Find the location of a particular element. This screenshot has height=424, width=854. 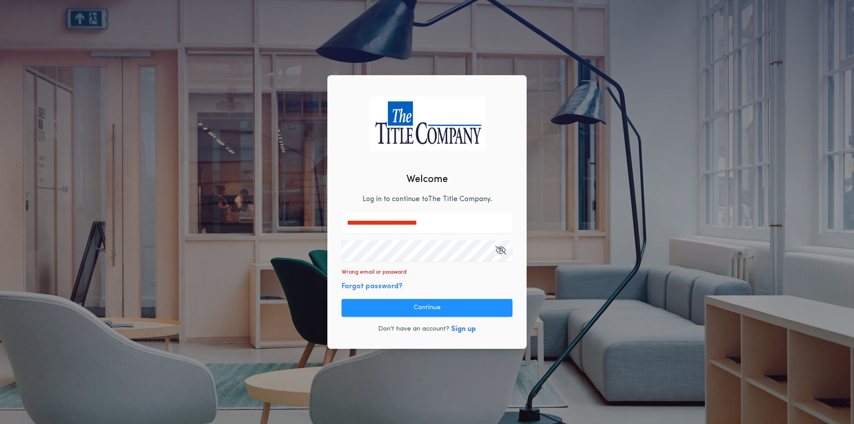

button: Sign up is located at coordinates (463, 329).